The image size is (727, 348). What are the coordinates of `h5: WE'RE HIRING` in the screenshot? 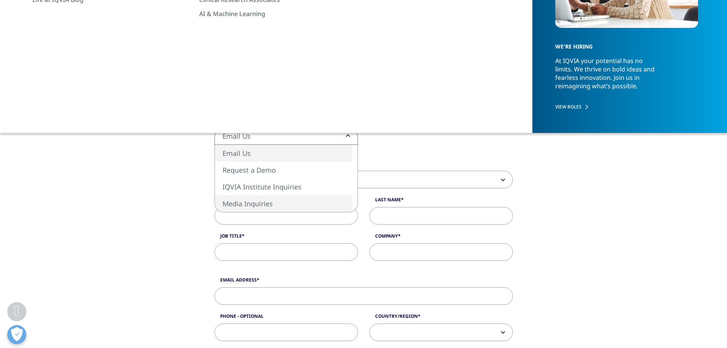 It's located at (623, 43).